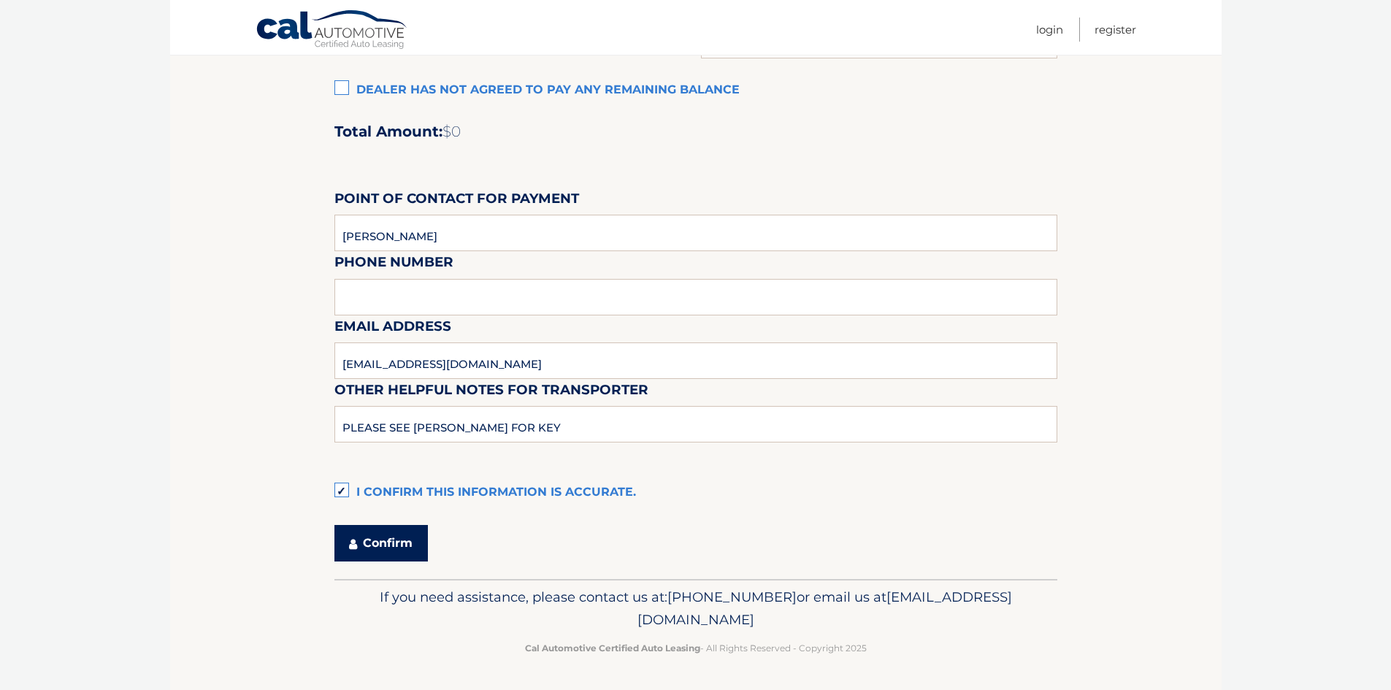  Describe the element at coordinates (451, 131) in the screenshot. I see `span: $0` at that location.